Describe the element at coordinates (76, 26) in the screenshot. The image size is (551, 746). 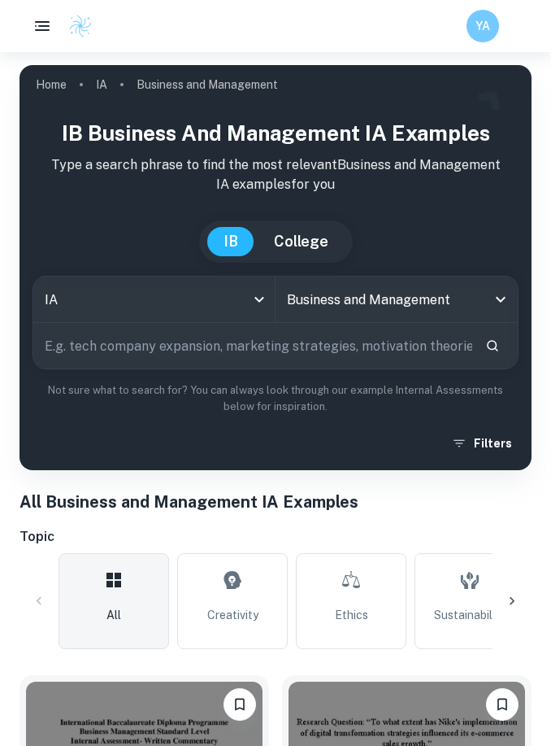
I see `a: Clastify logo` at that location.